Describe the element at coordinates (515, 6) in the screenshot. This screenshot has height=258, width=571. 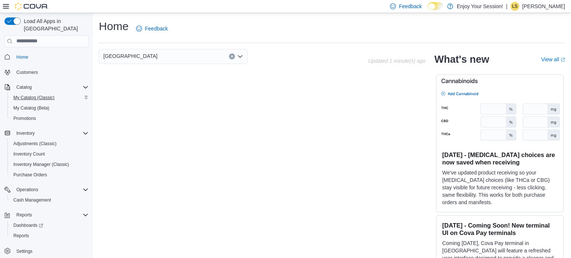
I see `div: Lorinda Stewart` at that location.